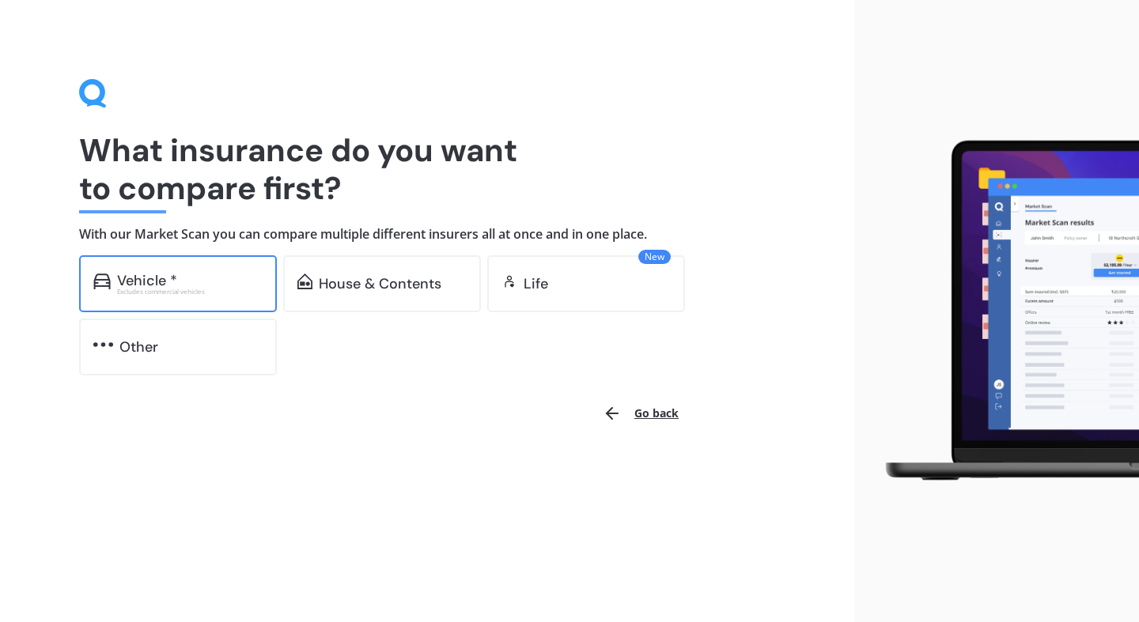 This screenshot has width=1139, height=622. What do you see at coordinates (304, 282) in the screenshot?
I see `img: home-and-contents.b802091223b8502ef2dd.svg` at bounding box center [304, 282].